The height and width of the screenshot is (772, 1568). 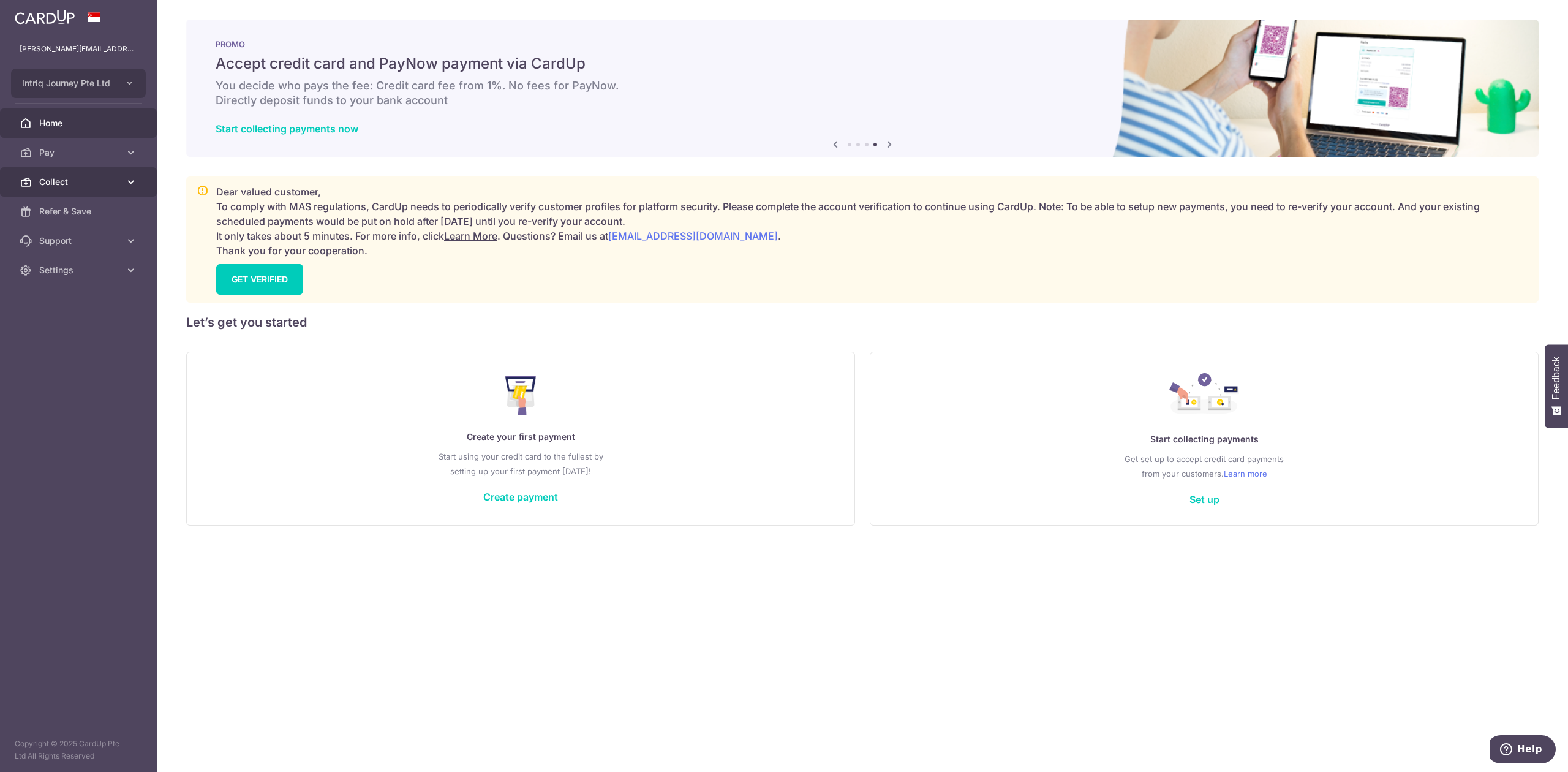 I want to click on span: Help, so click(x=40, y=14).